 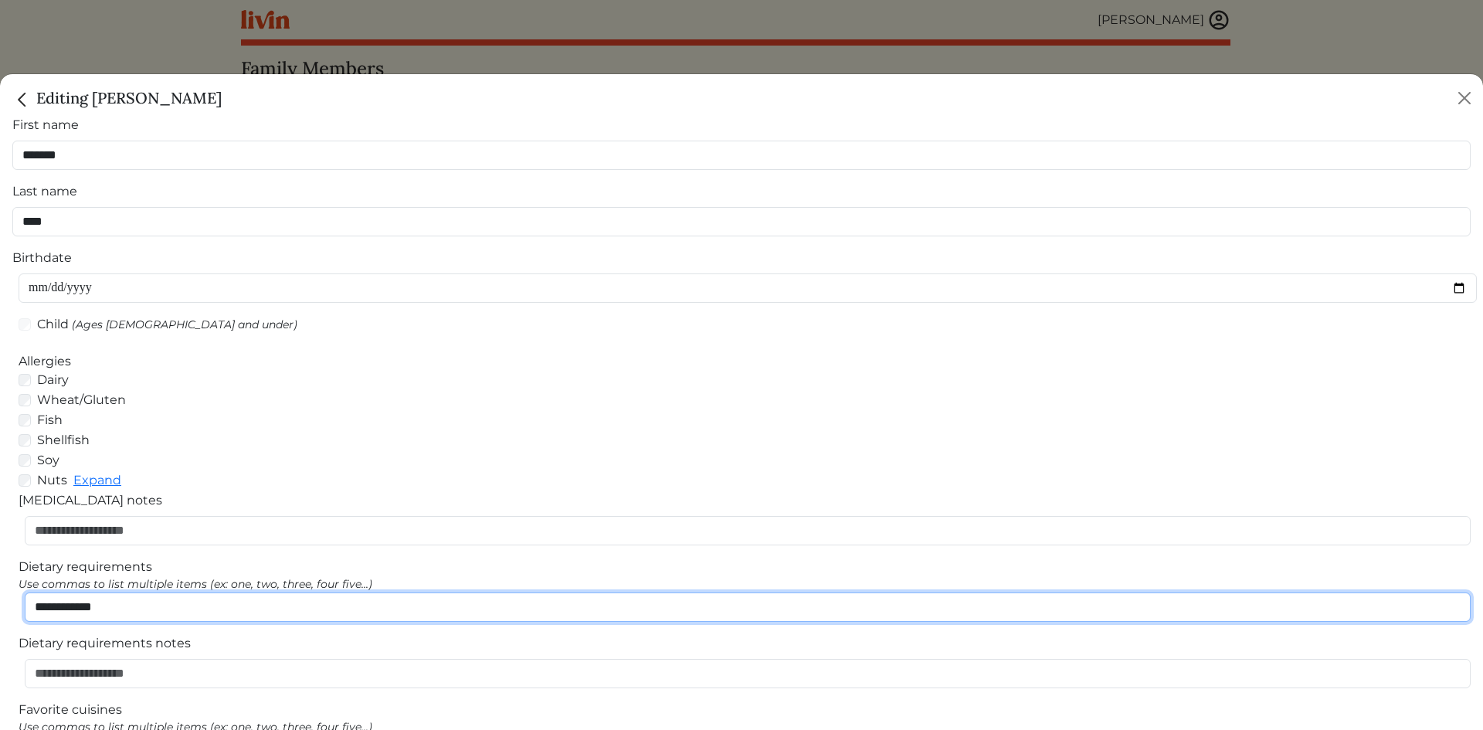 I want to click on label: Dietary requirements notes, so click(x=104, y=643).